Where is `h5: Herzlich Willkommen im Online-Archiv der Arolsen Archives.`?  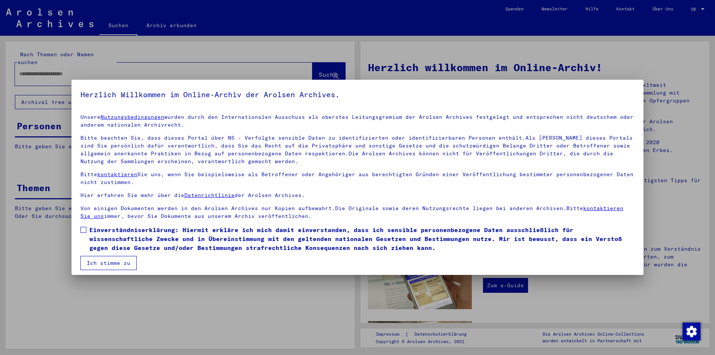
h5: Herzlich Willkommen im Online-Archiv der Arolsen Archives. is located at coordinates (358, 95).